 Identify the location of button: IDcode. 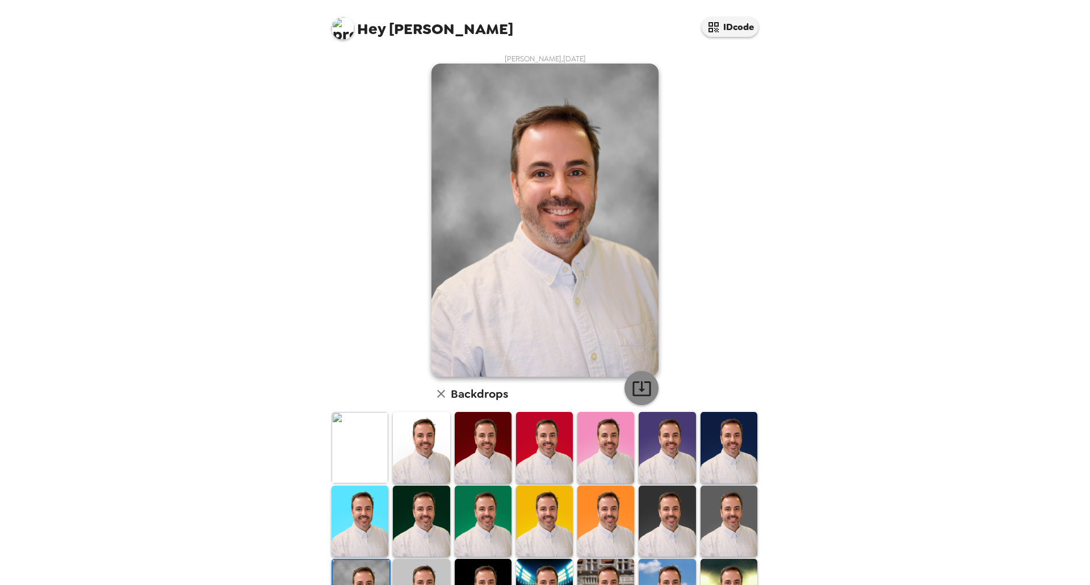
(730, 27).